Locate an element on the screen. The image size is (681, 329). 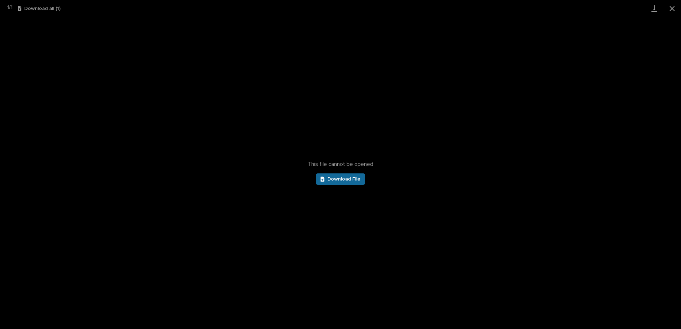
span: Download File is located at coordinates (344, 179).